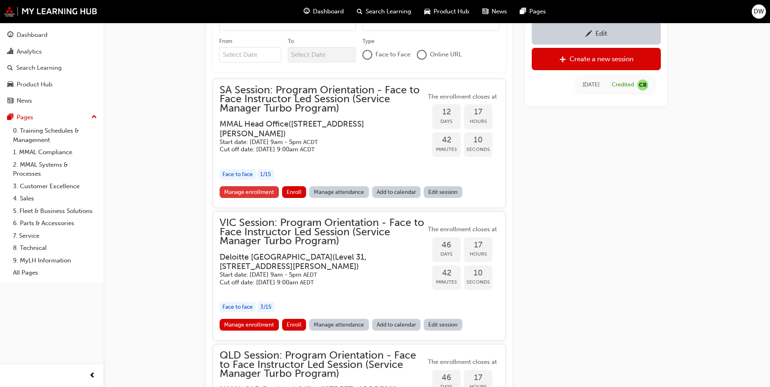 This screenshot has width=770, height=387. What do you see at coordinates (596, 58) in the screenshot?
I see `a: Create a new session` at bounding box center [596, 58].